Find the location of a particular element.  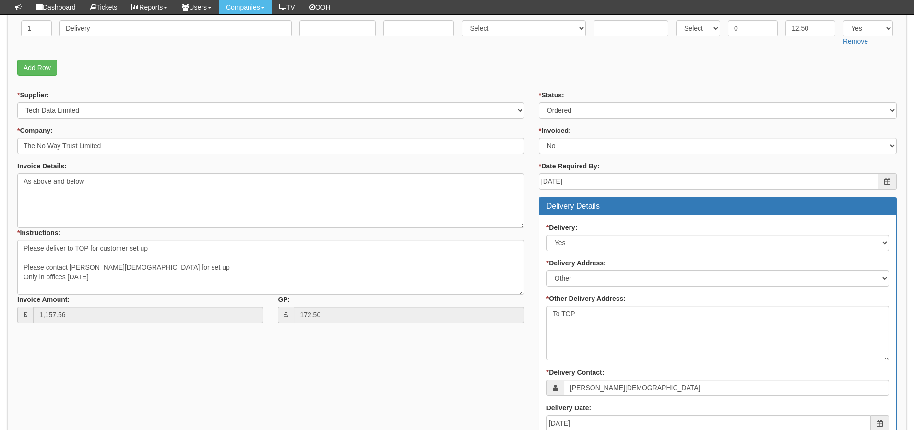

label: Instructions: is located at coordinates (39, 233).